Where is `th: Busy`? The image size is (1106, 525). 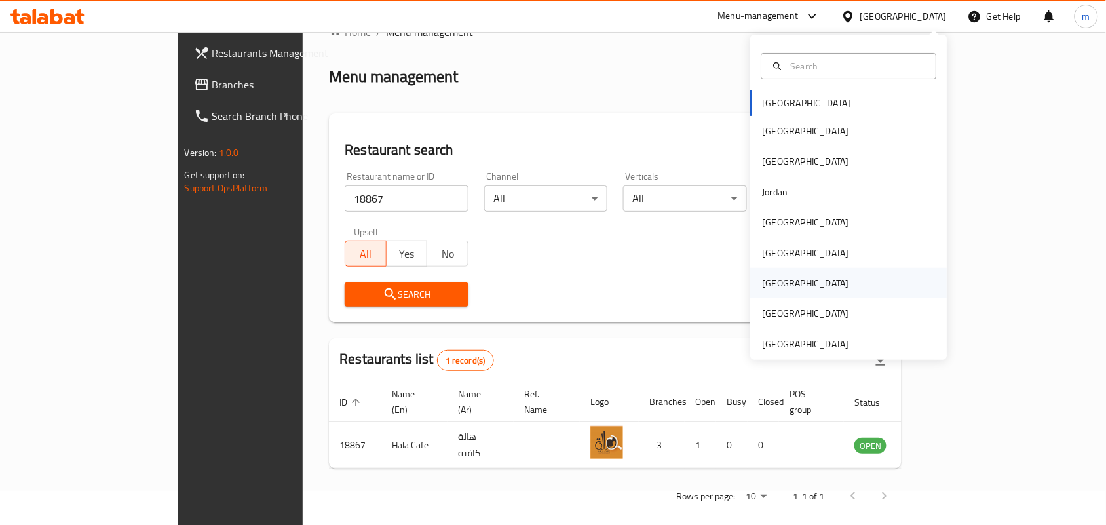
th: Busy is located at coordinates (732, 402).